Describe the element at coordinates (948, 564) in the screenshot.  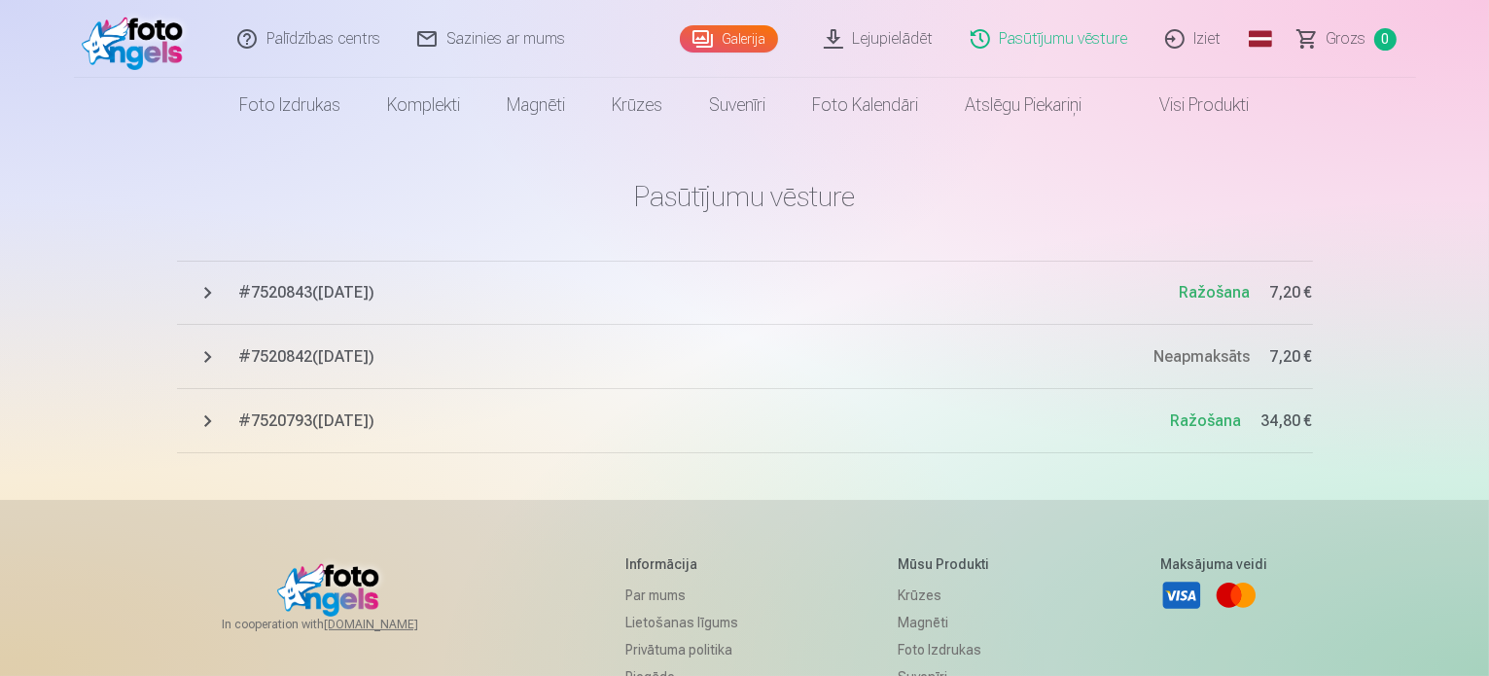
I see `h5: Mūsu produkti` at that location.